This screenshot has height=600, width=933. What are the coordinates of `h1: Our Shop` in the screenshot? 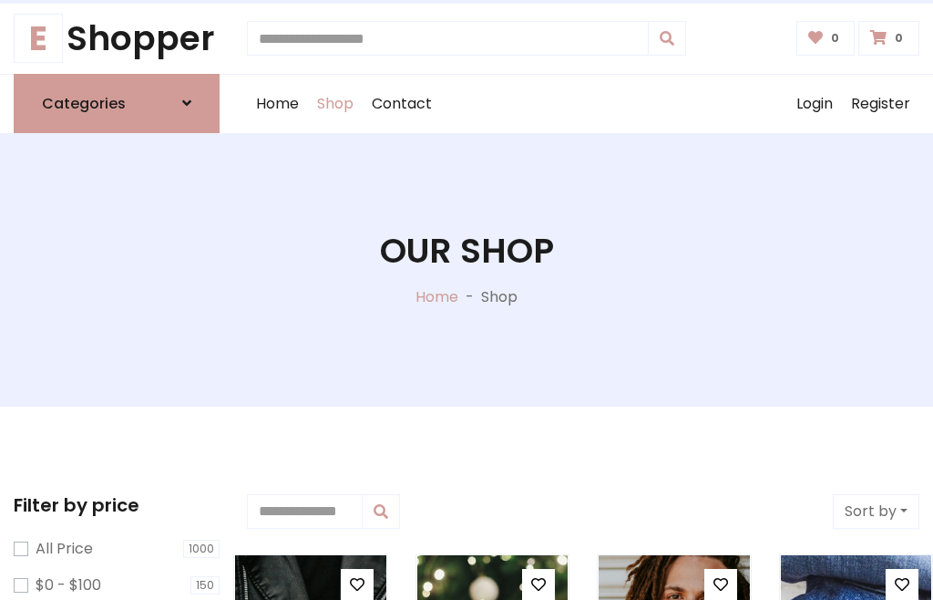 It's located at (467, 251).